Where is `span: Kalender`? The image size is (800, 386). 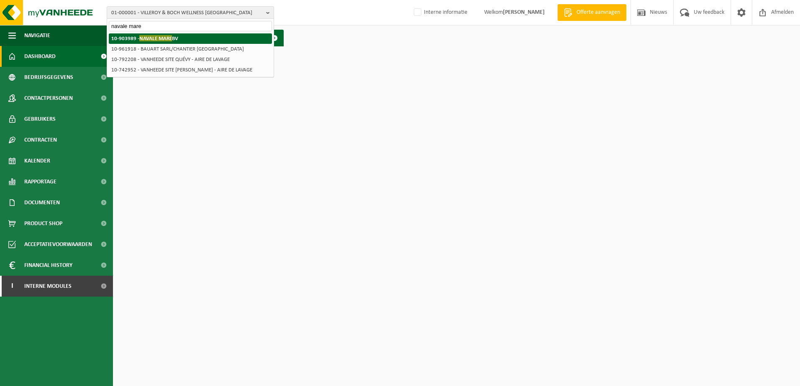
span: Kalender is located at coordinates (37, 161).